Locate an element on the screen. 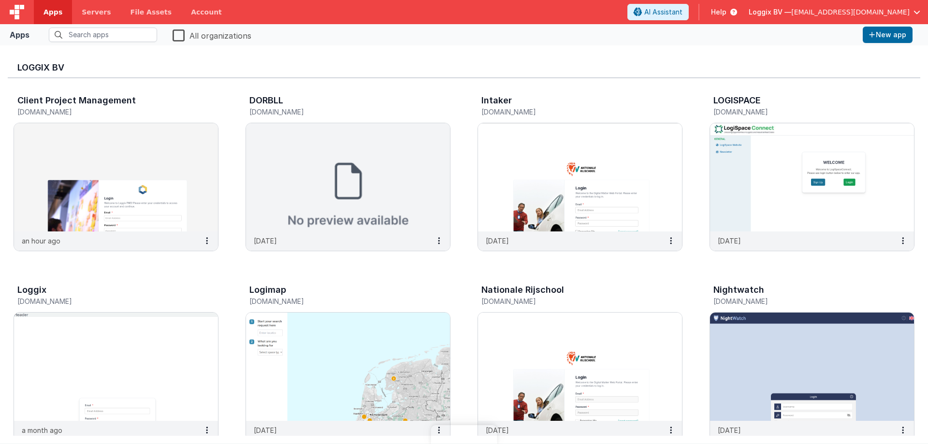 The image size is (928, 444). h3: Logimap is located at coordinates (268, 290).